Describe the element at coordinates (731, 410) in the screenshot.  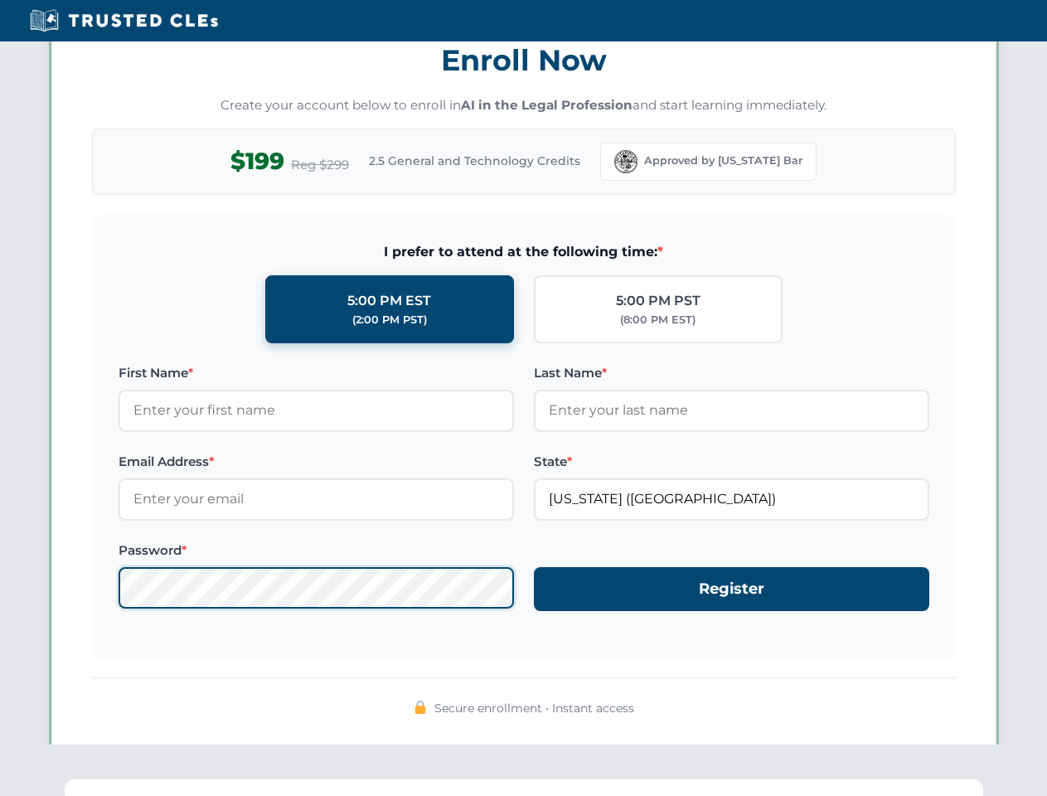
I see `input: Enter your last name` at that location.